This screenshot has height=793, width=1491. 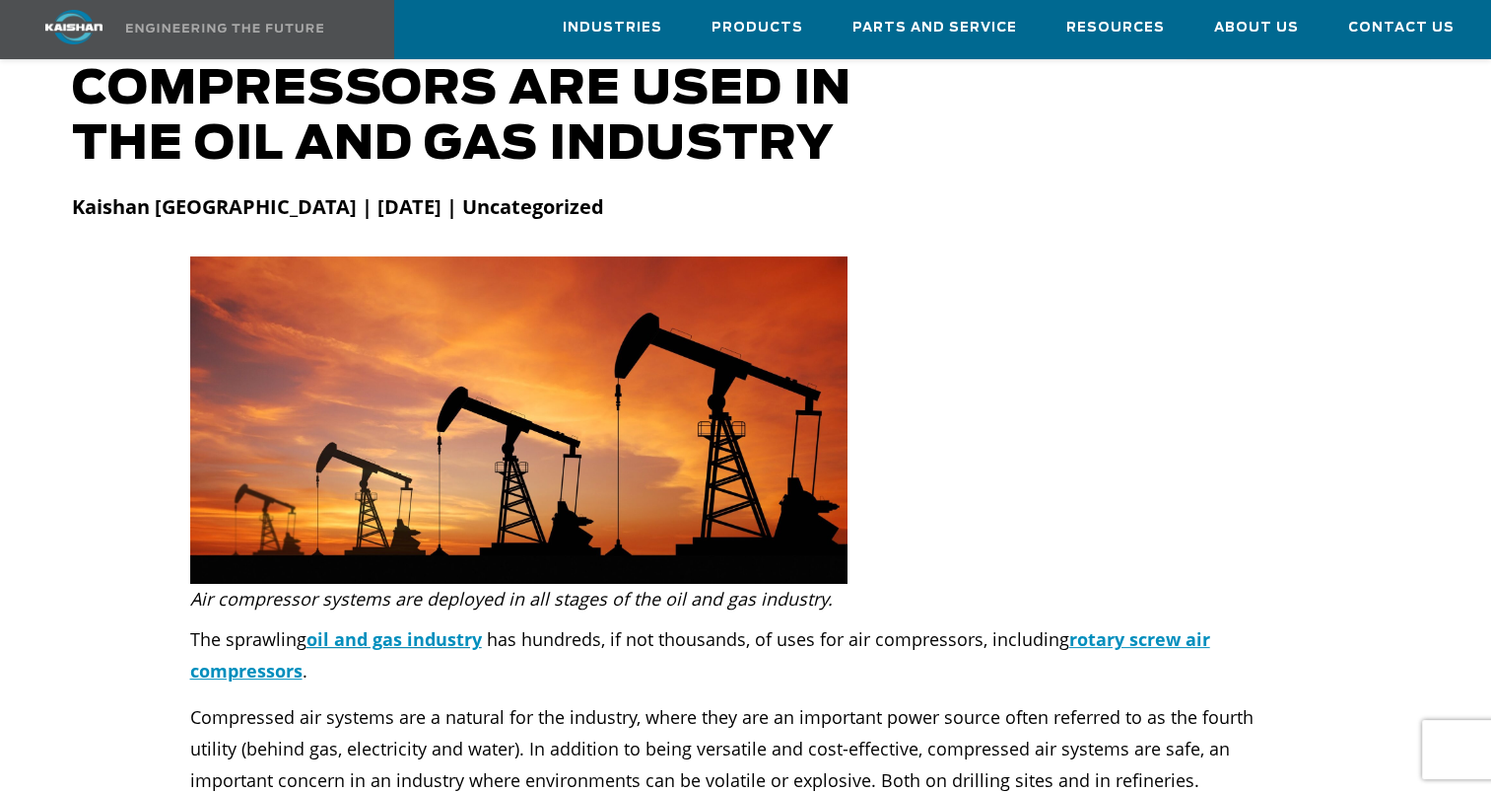 What do you see at coordinates (612, 28) in the screenshot?
I see `span: Industries` at bounding box center [612, 28].